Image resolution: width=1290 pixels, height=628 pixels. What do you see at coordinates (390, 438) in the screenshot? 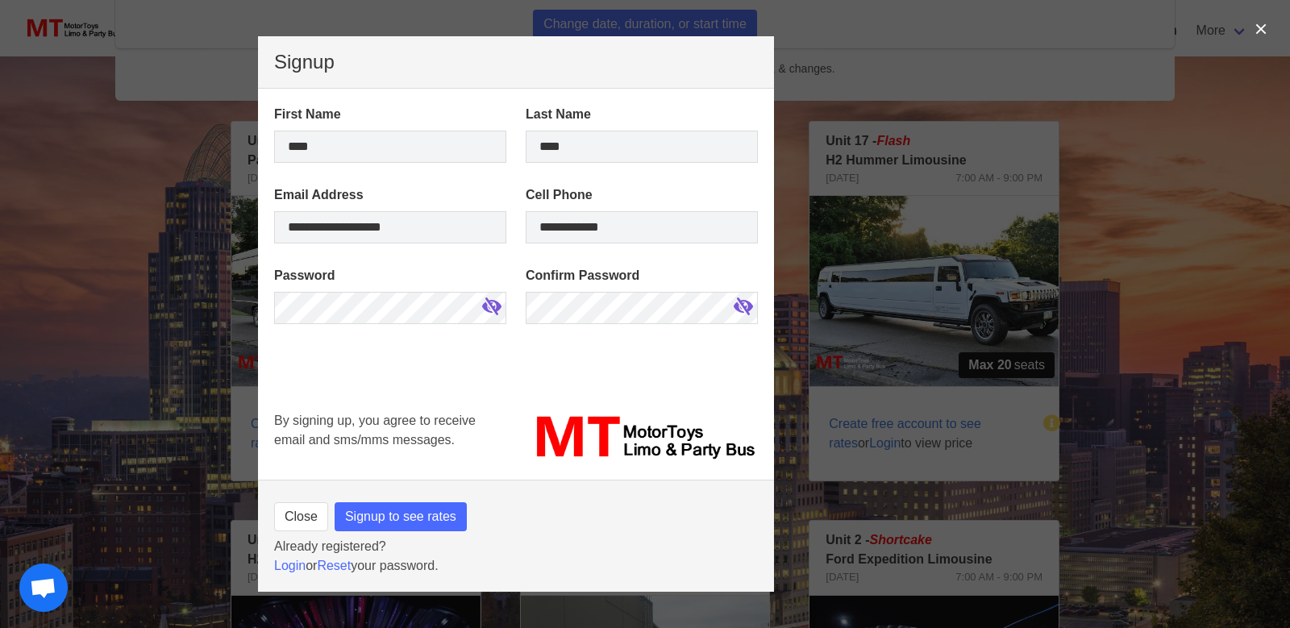
I see `div: By signing up, you agree to receive email and sms/mms messages.` at bounding box center [390, 438].